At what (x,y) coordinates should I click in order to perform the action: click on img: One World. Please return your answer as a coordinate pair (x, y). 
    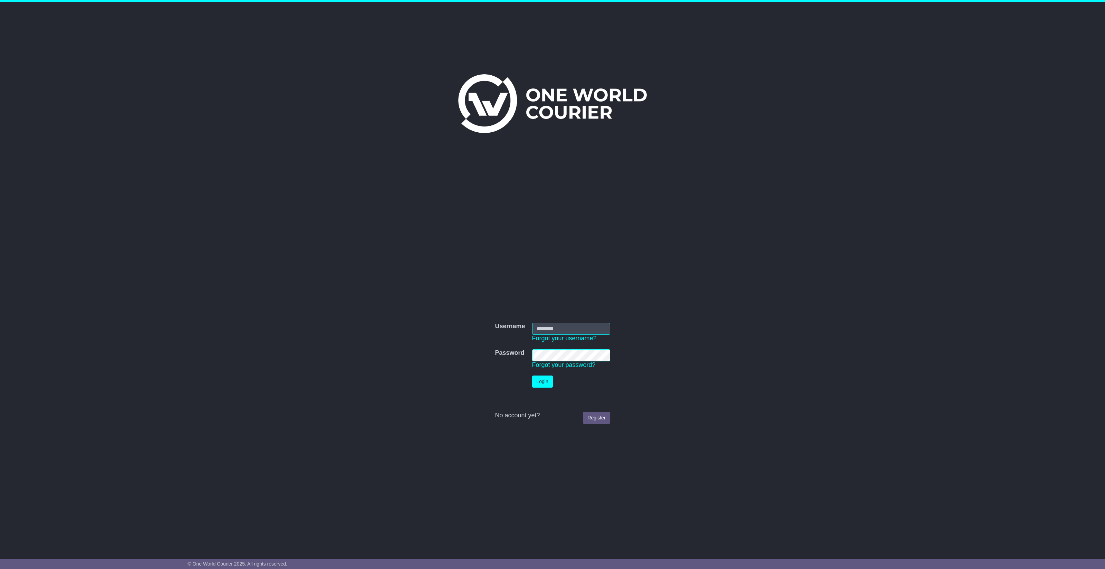
    Looking at the image, I should click on (552, 104).